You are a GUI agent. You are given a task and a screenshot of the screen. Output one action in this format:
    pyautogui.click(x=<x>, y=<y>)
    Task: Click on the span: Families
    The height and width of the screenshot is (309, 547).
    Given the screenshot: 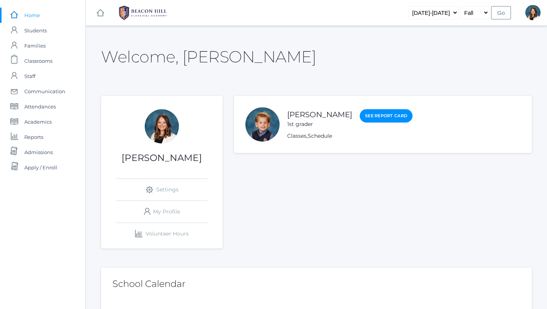 What is the action you would take?
    pyautogui.click(x=35, y=46)
    